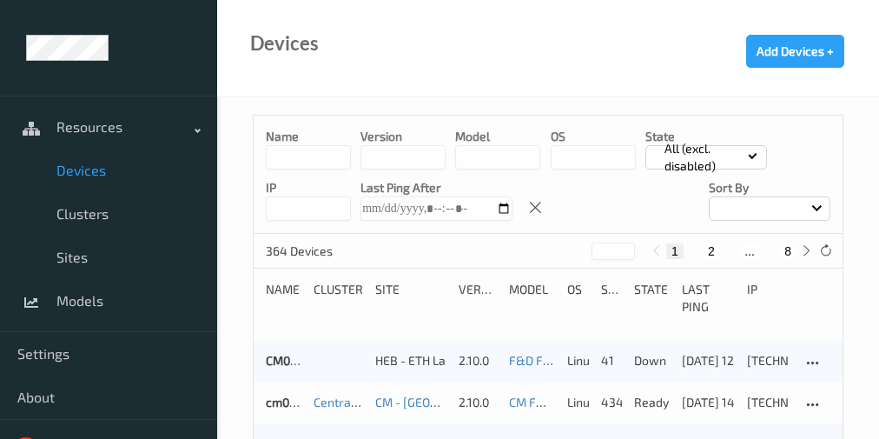  Describe the element at coordinates (768, 298) in the screenshot. I see `div: ip` at that location.